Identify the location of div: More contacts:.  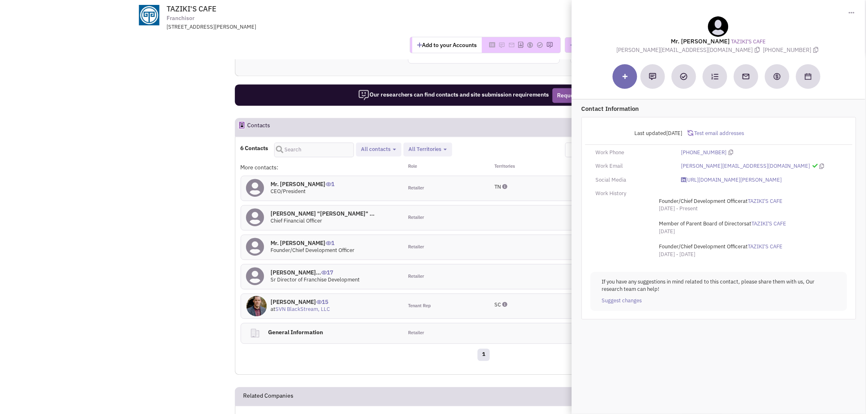
(322, 168).